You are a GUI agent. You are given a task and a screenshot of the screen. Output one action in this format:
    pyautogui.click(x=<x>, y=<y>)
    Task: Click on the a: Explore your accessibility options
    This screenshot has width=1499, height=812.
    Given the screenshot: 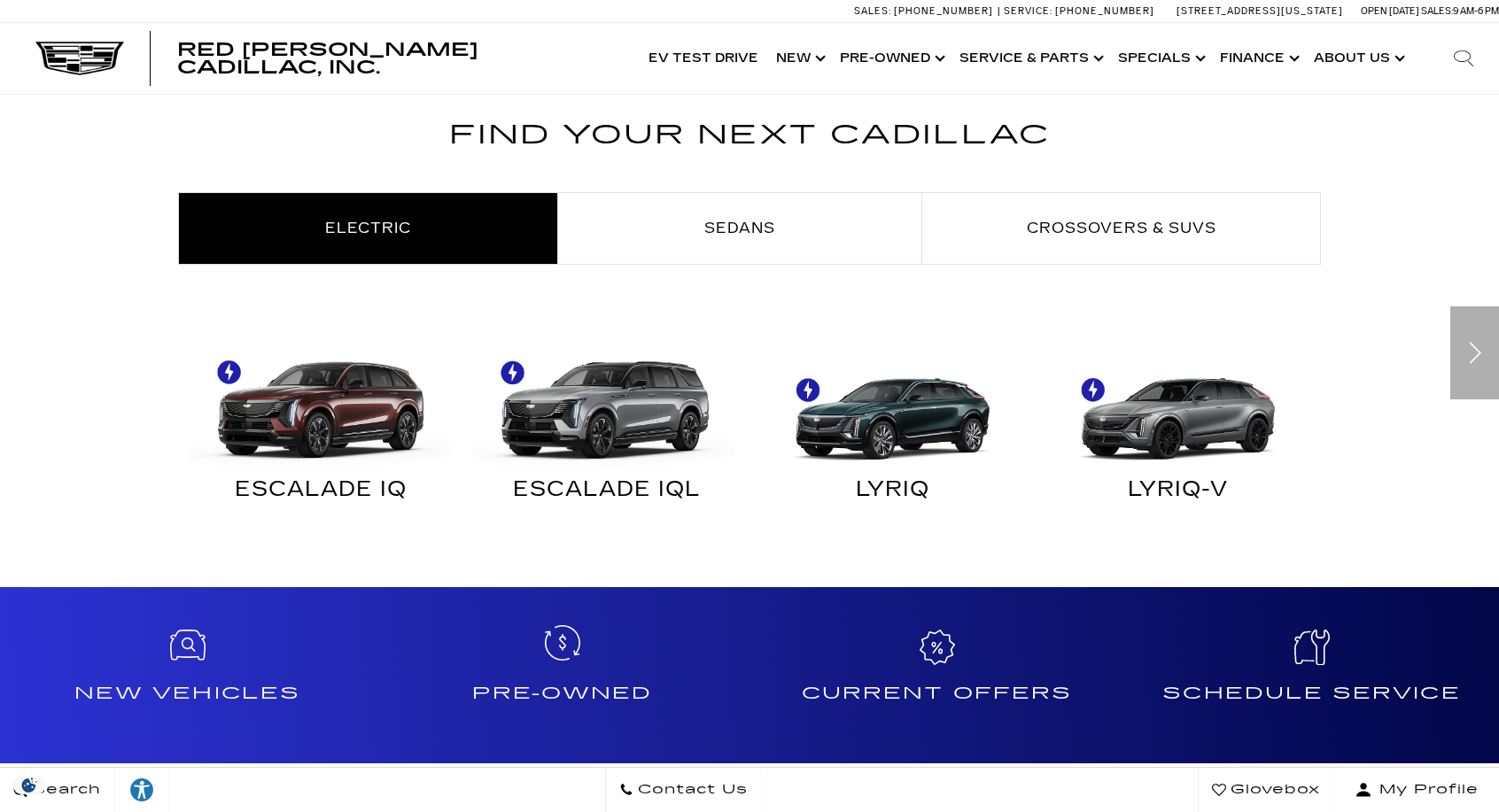 What is the action you would take?
    pyautogui.click(x=142, y=790)
    